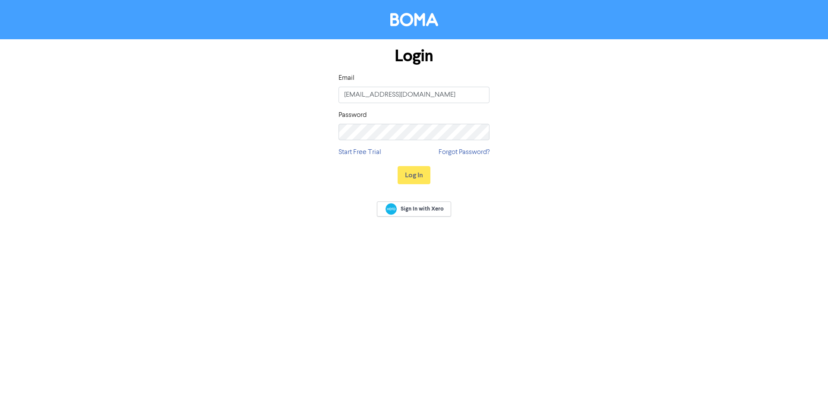  Describe the element at coordinates (391, 209) in the screenshot. I see `img: Xero logo` at that location.